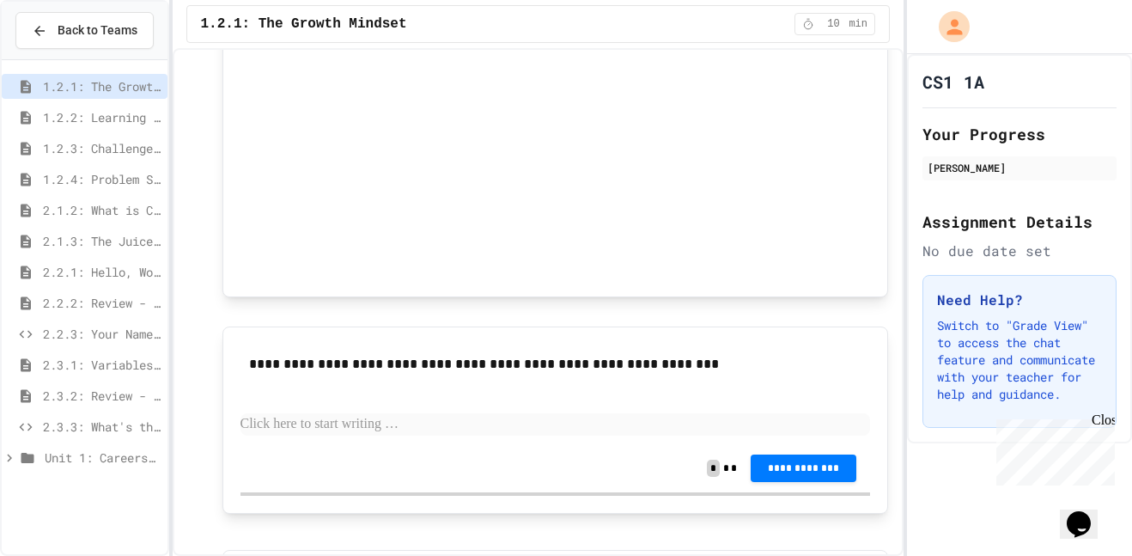 The width and height of the screenshot is (1132, 556). What do you see at coordinates (101, 426) in the screenshot?
I see `span: 2.3.3: What's the Type?` at bounding box center [101, 426].